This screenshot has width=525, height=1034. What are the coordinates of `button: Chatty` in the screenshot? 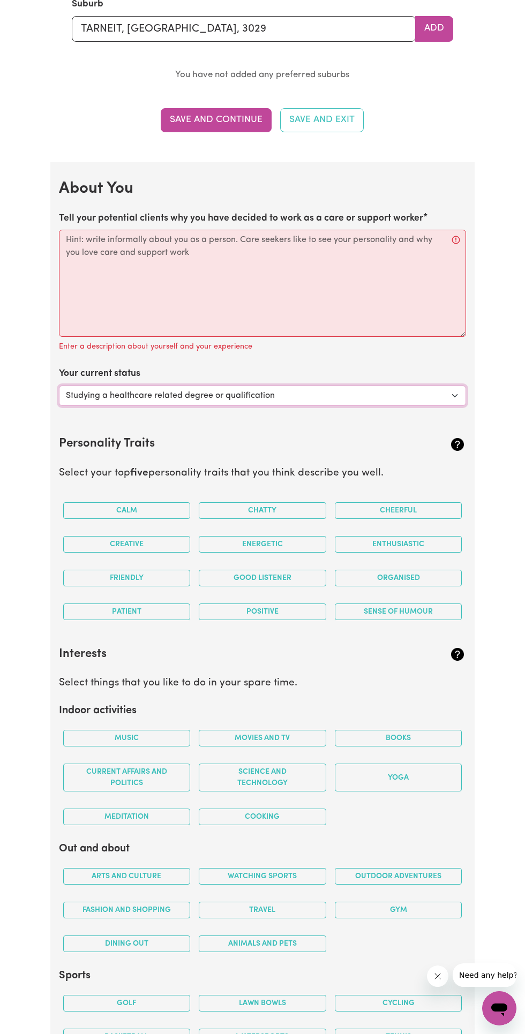 It's located at (262, 510).